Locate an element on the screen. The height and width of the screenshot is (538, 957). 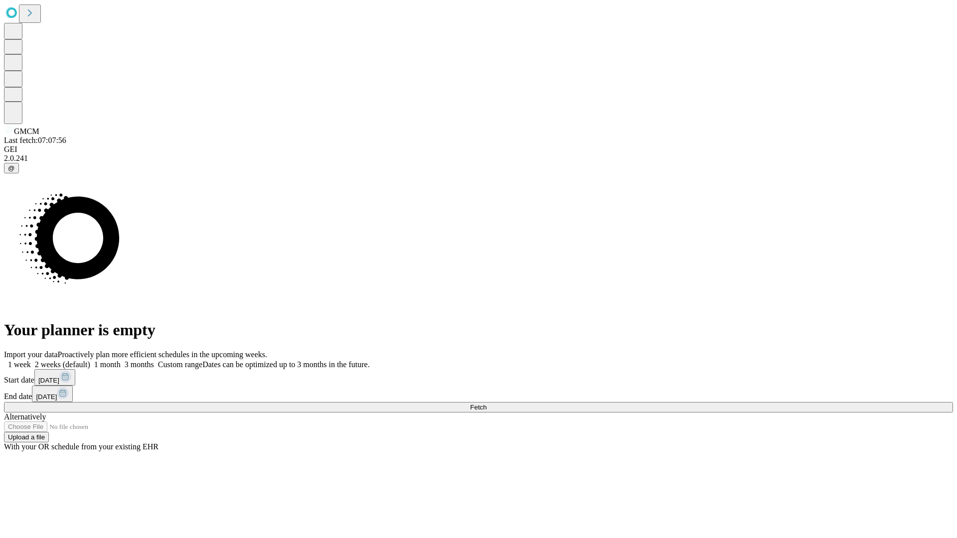
span: Proactively plan more efficient schedules in the upcoming weeks. is located at coordinates (162, 354).